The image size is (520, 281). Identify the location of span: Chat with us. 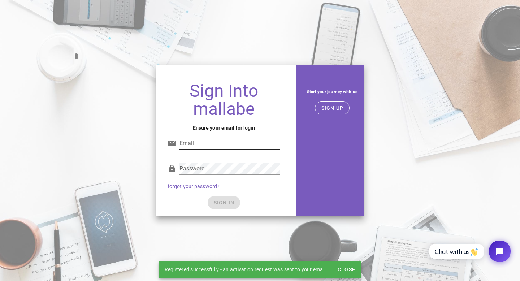
(35, 17).